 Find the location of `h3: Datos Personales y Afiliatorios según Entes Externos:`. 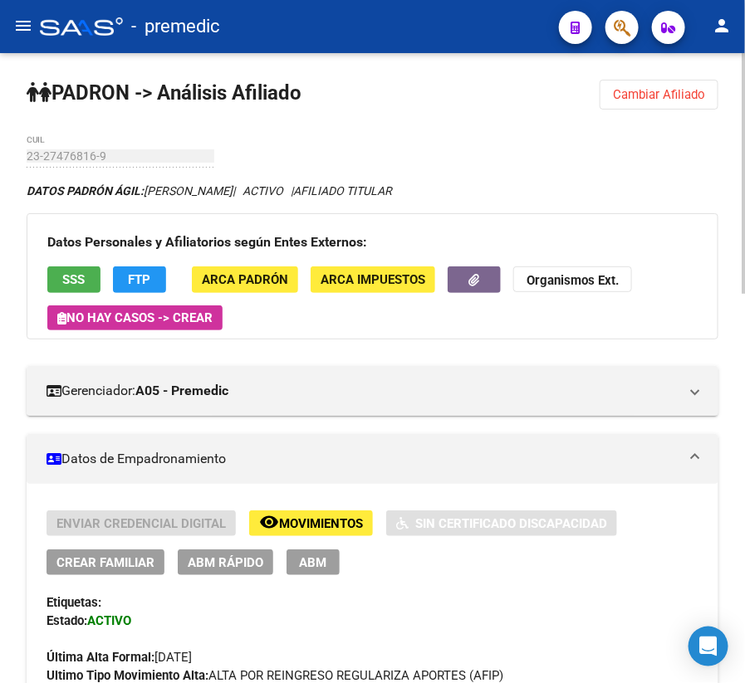

h3: Datos Personales y Afiliatorios según Entes Externos: is located at coordinates (372, 242).